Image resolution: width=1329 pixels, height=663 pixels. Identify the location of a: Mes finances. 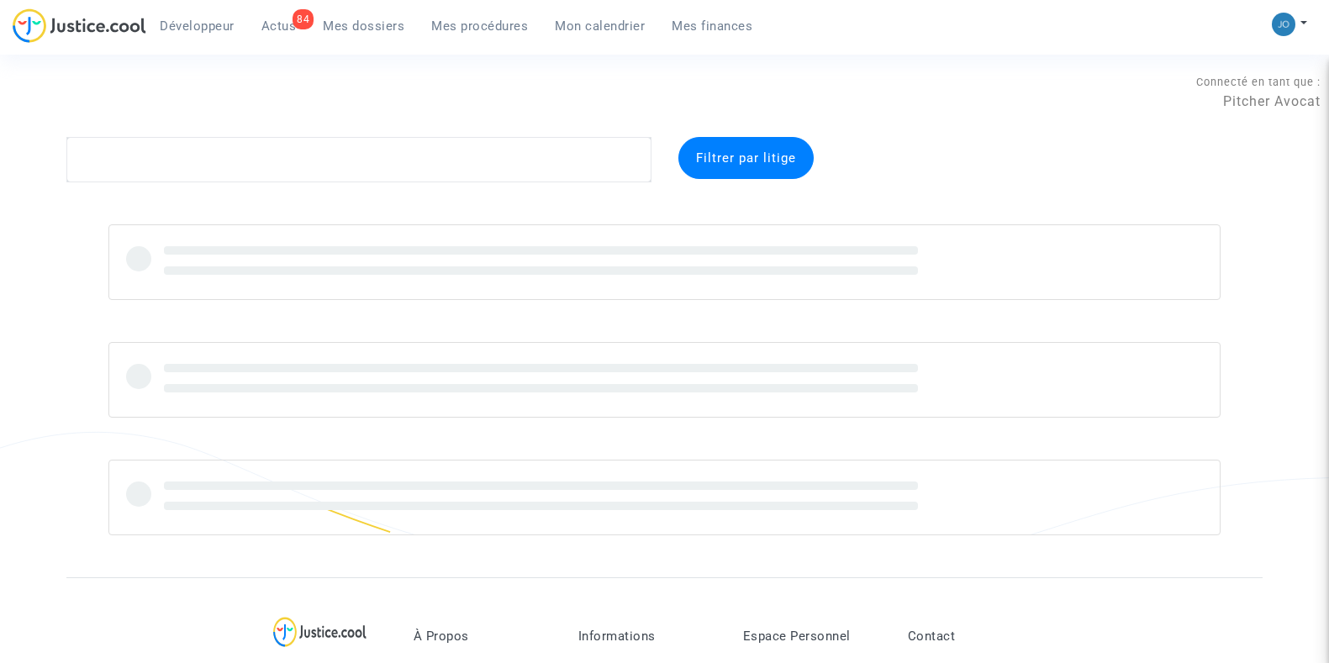
(712, 26).